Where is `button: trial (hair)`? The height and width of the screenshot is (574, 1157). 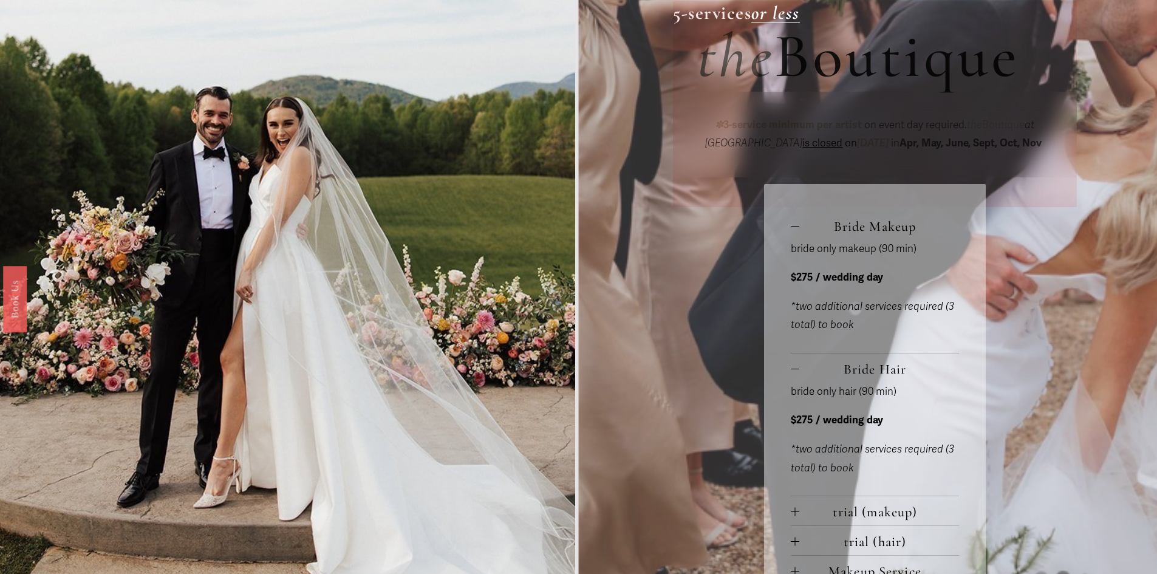 button: trial (hair) is located at coordinates (875, 541).